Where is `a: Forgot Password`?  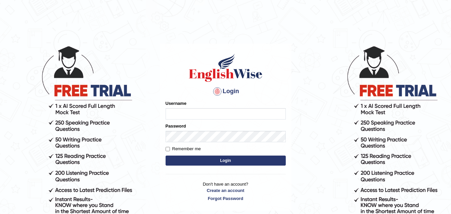
a: Forgot Password is located at coordinates (226, 198).